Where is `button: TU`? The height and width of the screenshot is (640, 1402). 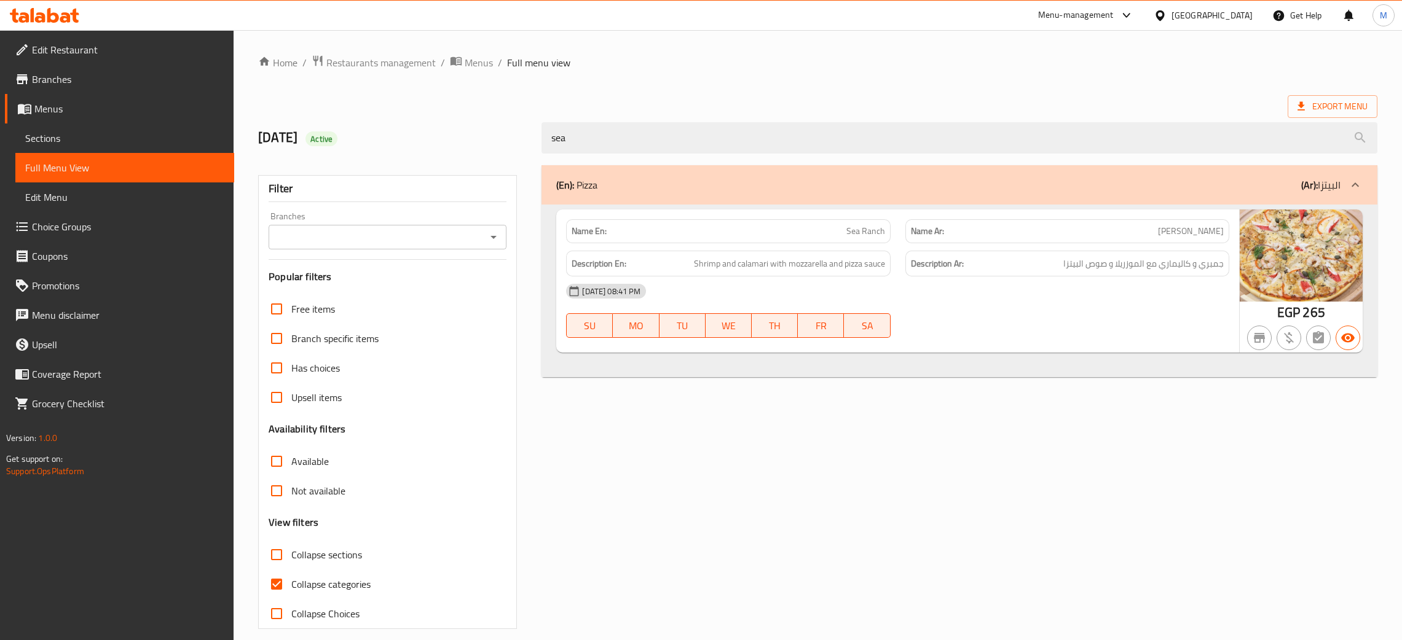 button: TU is located at coordinates (682, 326).